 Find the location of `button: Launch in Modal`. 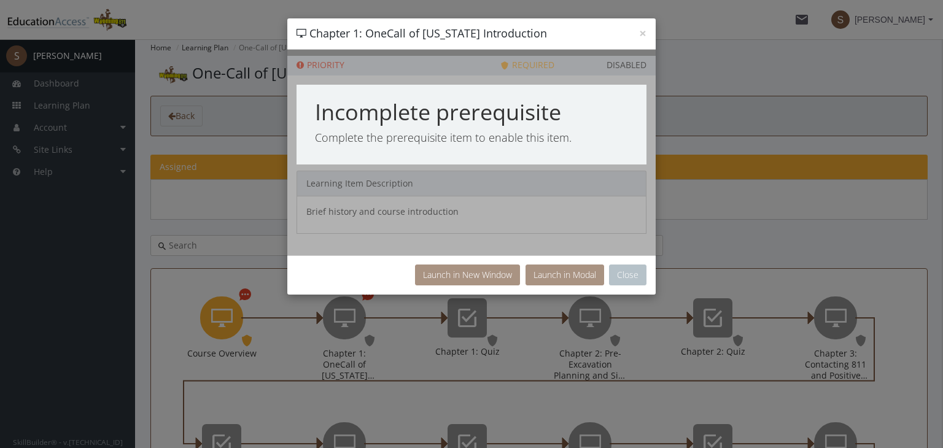

button: Launch in Modal is located at coordinates (565, 275).